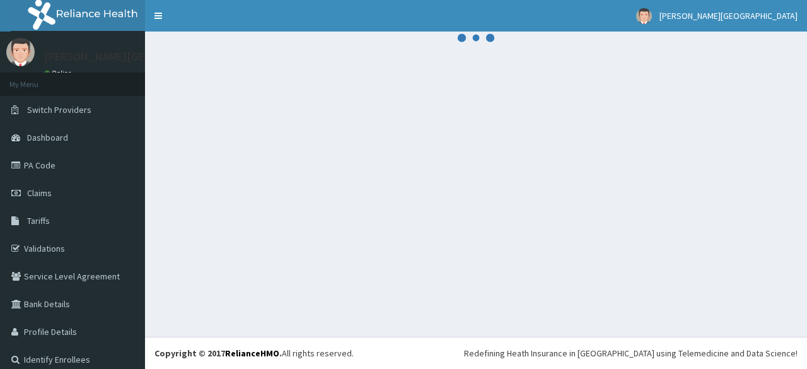  Describe the element at coordinates (59, 73) in the screenshot. I see `a: Online` at that location.